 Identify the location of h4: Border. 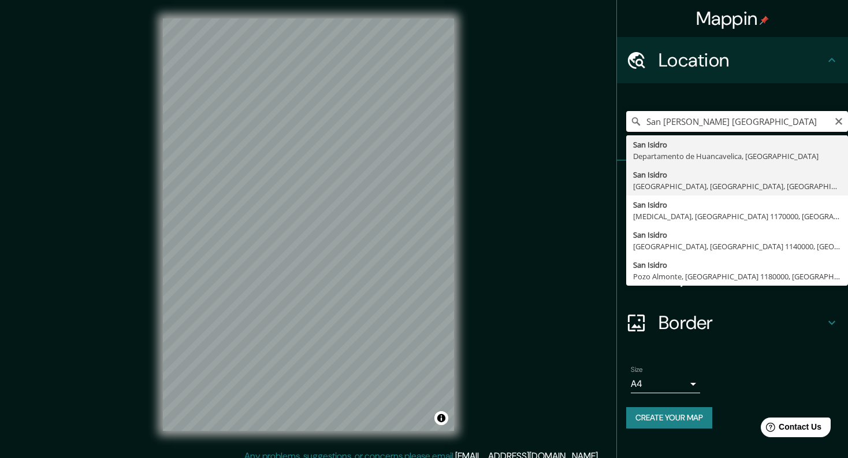
(742, 322).